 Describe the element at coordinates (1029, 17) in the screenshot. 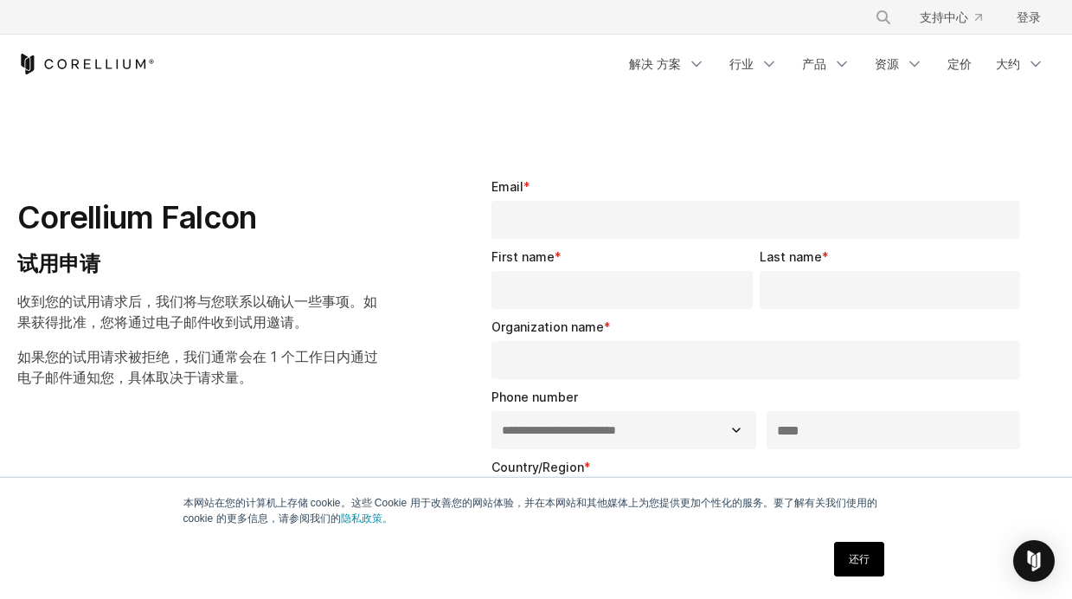

I see `a: 登录` at that location.